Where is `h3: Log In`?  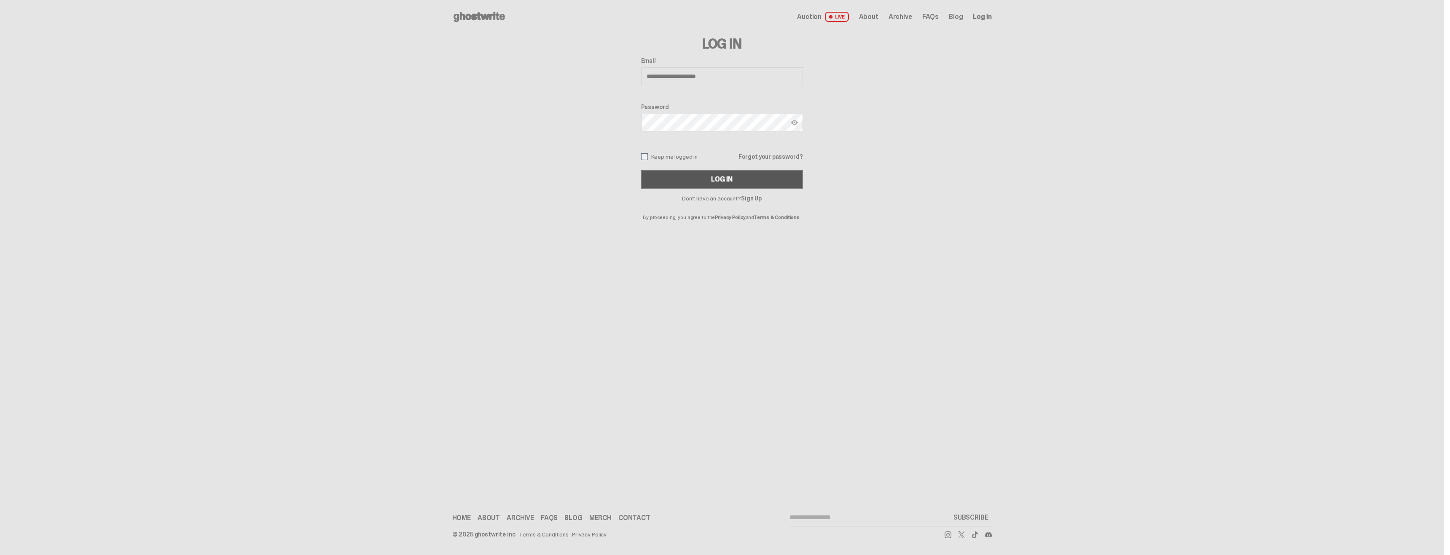
h3: Log In is located at coordinates (722, 44).